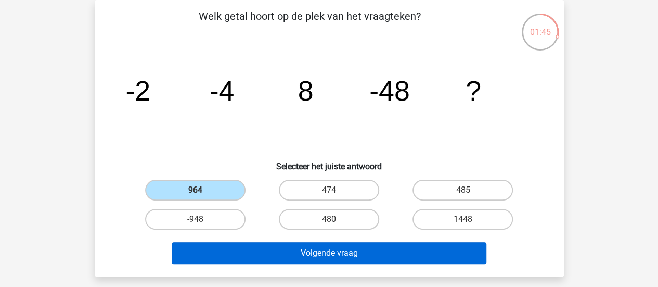 The image size is (658, 287). What do you see at coordinates (390, 91) in the screenshot?
I see `tspan: -48` at bounding box center [390, 91].